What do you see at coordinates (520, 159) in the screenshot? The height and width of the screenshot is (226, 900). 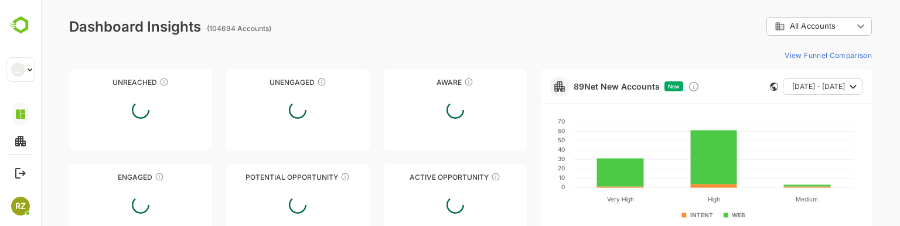 I see `text: 30` at bounding box center [520, 159].